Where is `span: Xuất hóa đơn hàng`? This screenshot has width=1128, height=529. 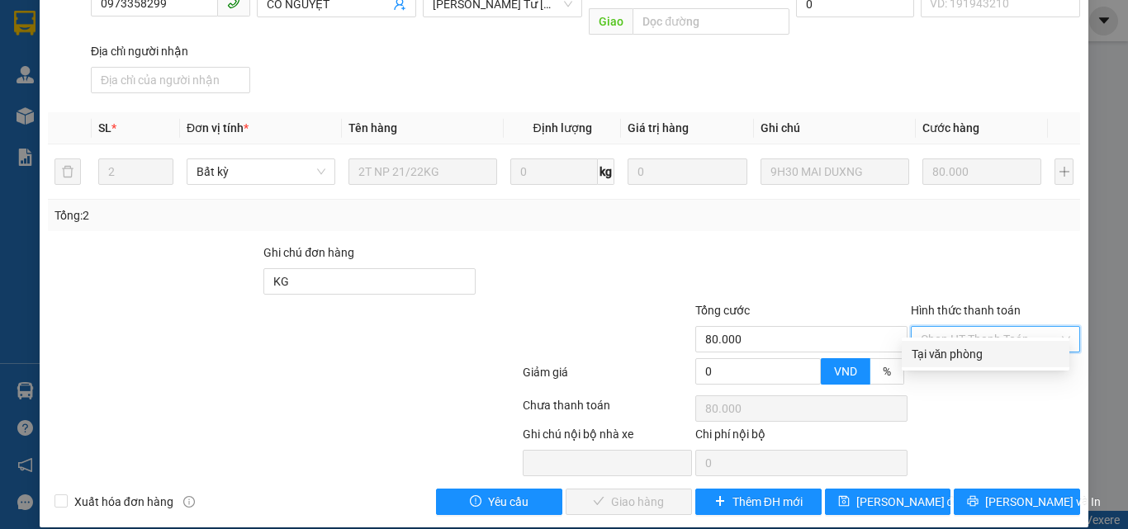 span: Xuất hóa đơn hàng is located at coordinates (124, 502).